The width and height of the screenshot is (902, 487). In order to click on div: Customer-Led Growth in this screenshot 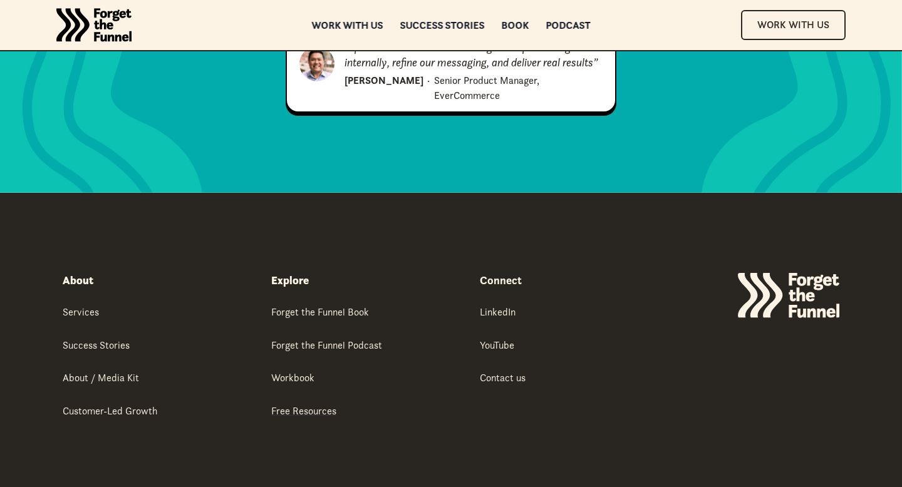, I will do `click(110, 411)`.